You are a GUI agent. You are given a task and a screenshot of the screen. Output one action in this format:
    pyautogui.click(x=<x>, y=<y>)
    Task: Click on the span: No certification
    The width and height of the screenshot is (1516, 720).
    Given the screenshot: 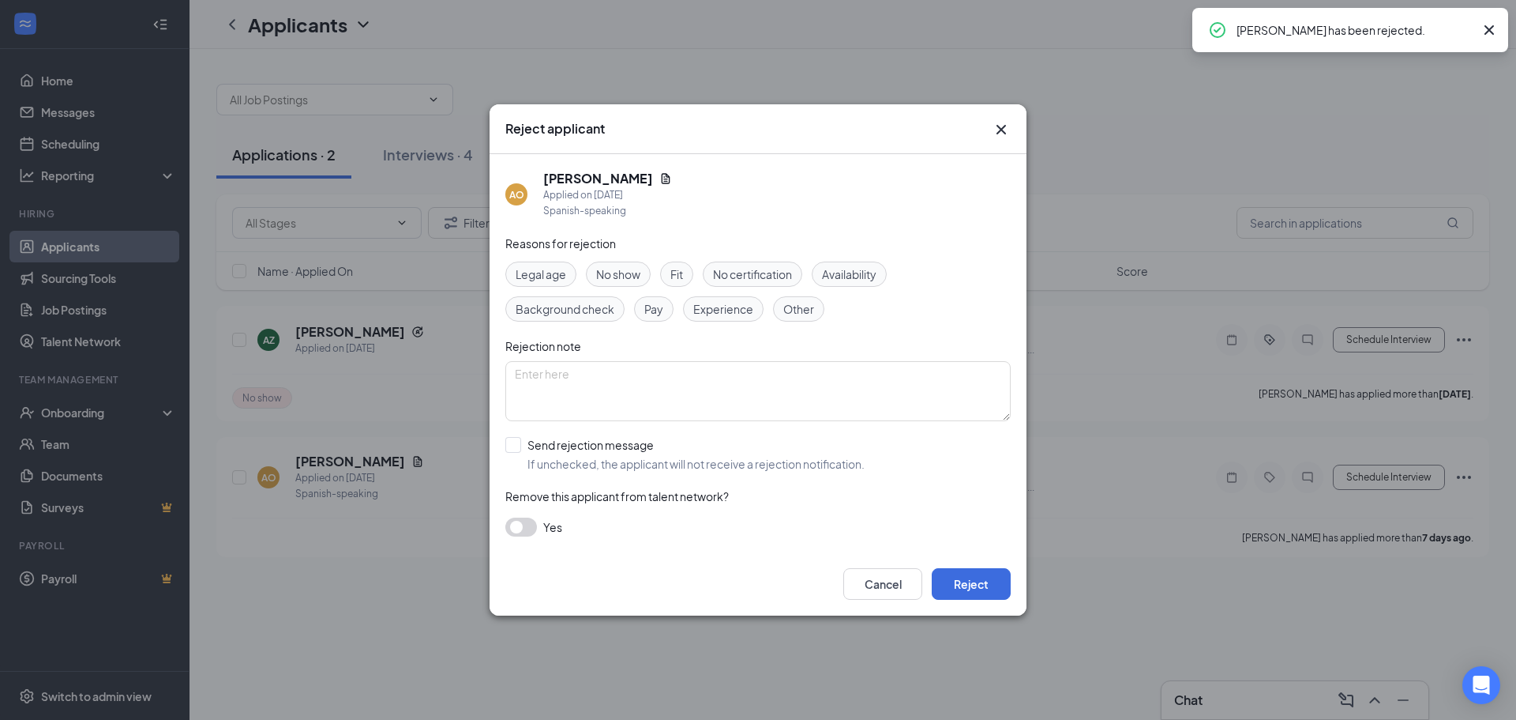 What is the action you would take?
    pyautogui.click(x=753, y=274)
    